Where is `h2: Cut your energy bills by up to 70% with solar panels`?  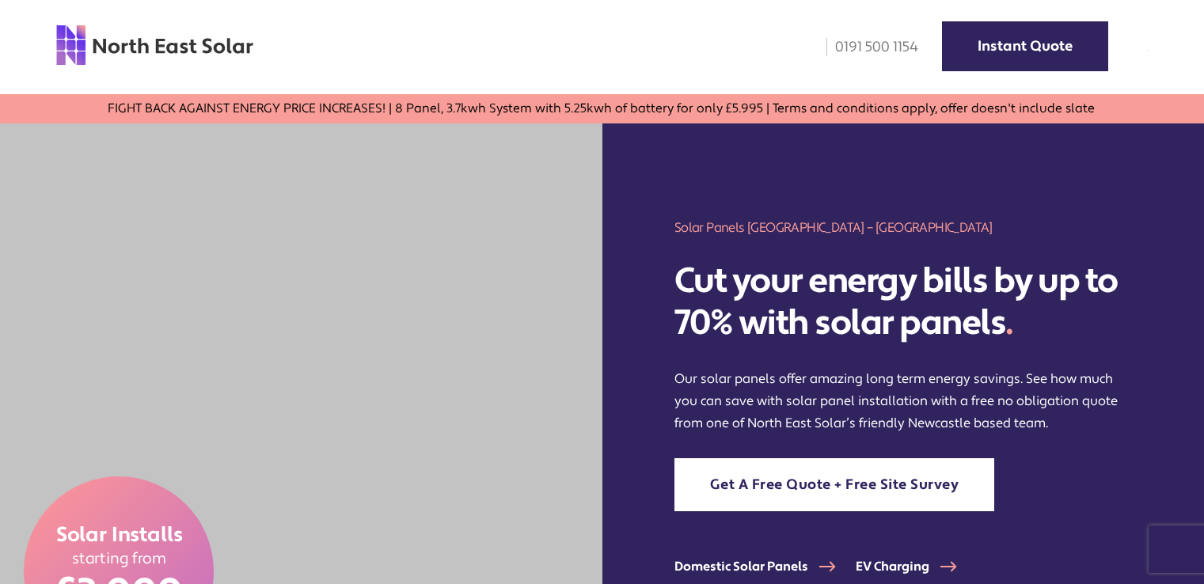
h2: Cut your energy bills by up to 70% with solar panels is located at coordinates (903, 302).